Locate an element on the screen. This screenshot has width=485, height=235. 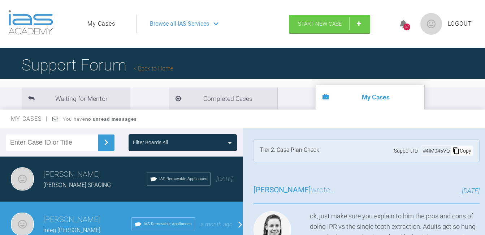
img: logo-light.3e3ef733.png is located at coordinates (31, 22).